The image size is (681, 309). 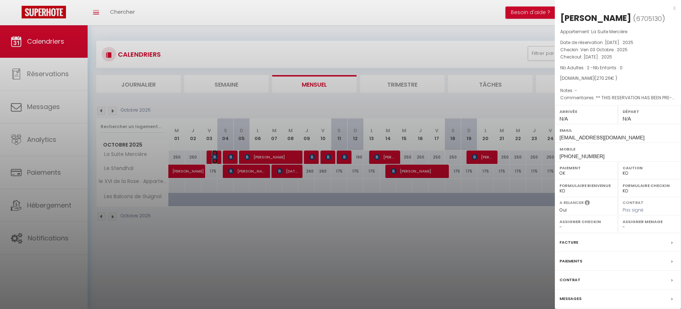 I want to click on p: Checkout :, so click(x=618, y=57).